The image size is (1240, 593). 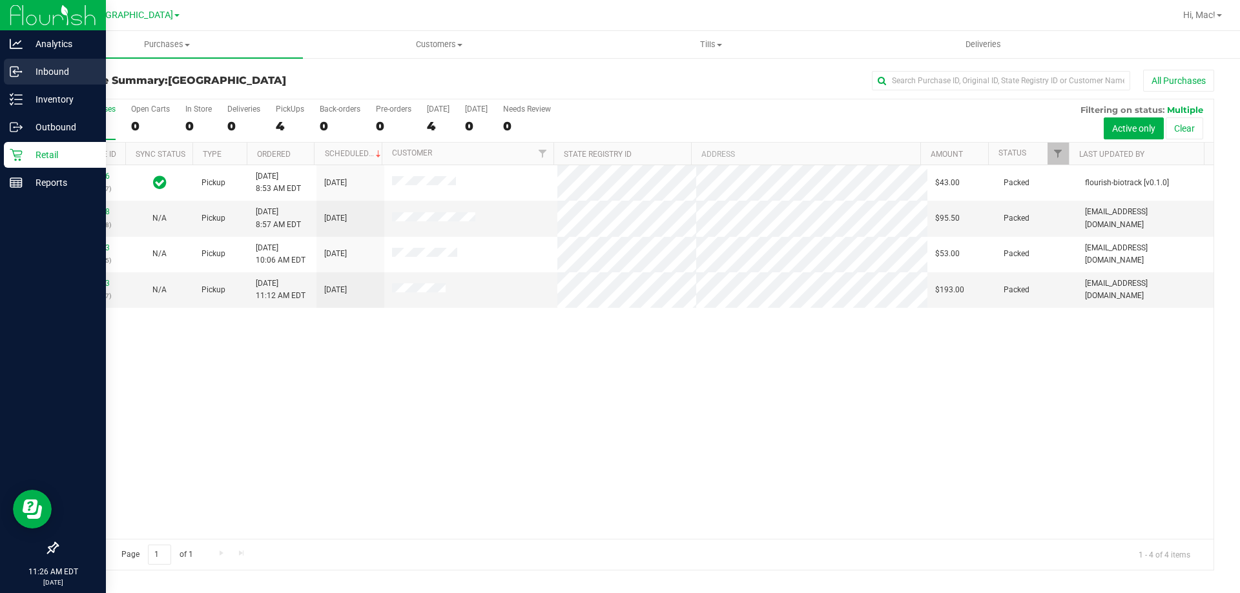 What do you see at coordinates (597, 154) in the screenshot?
I see `a: State Registry ID` at bounding box center [597, 154].